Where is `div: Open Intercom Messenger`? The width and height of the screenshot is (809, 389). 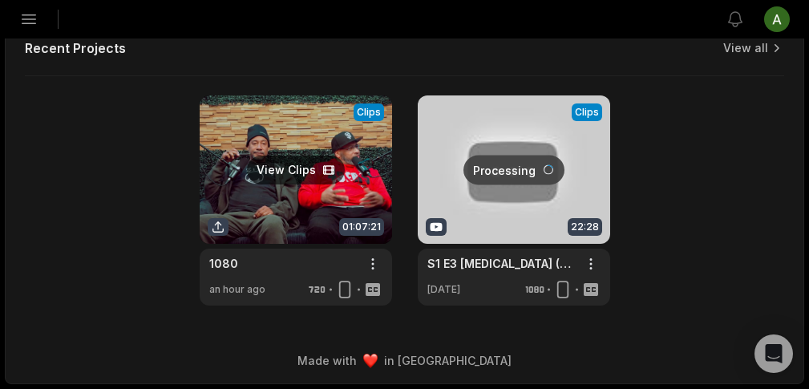 div: Open Intercom Messenger is located at coordinates (774, 354).